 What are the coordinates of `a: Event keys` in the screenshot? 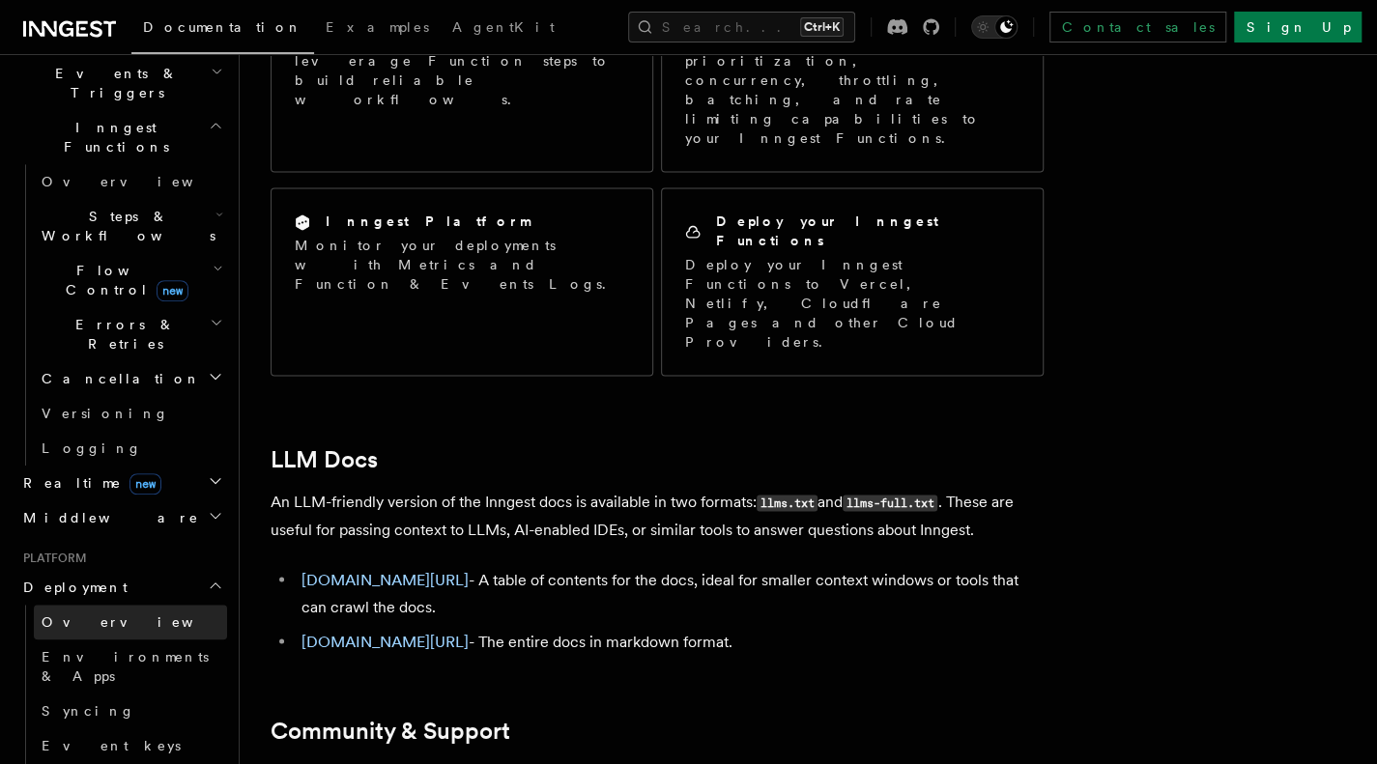 It's located at (130, 746).